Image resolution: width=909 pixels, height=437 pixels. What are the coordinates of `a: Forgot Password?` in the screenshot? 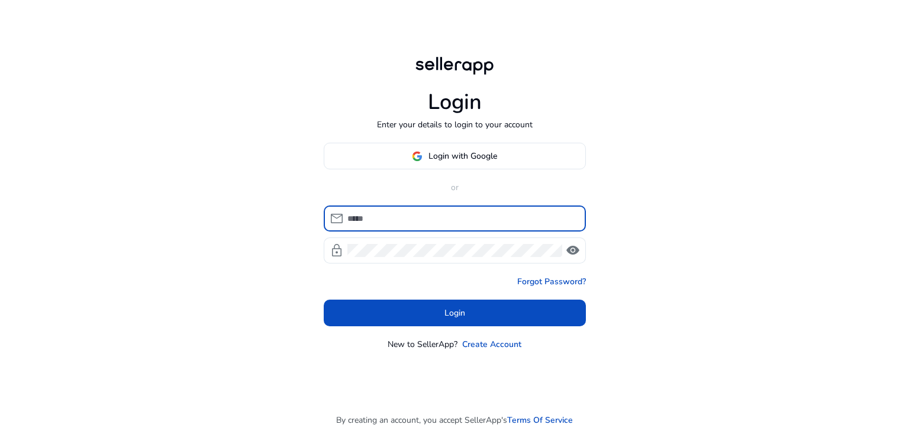 It's located at (552, 281).